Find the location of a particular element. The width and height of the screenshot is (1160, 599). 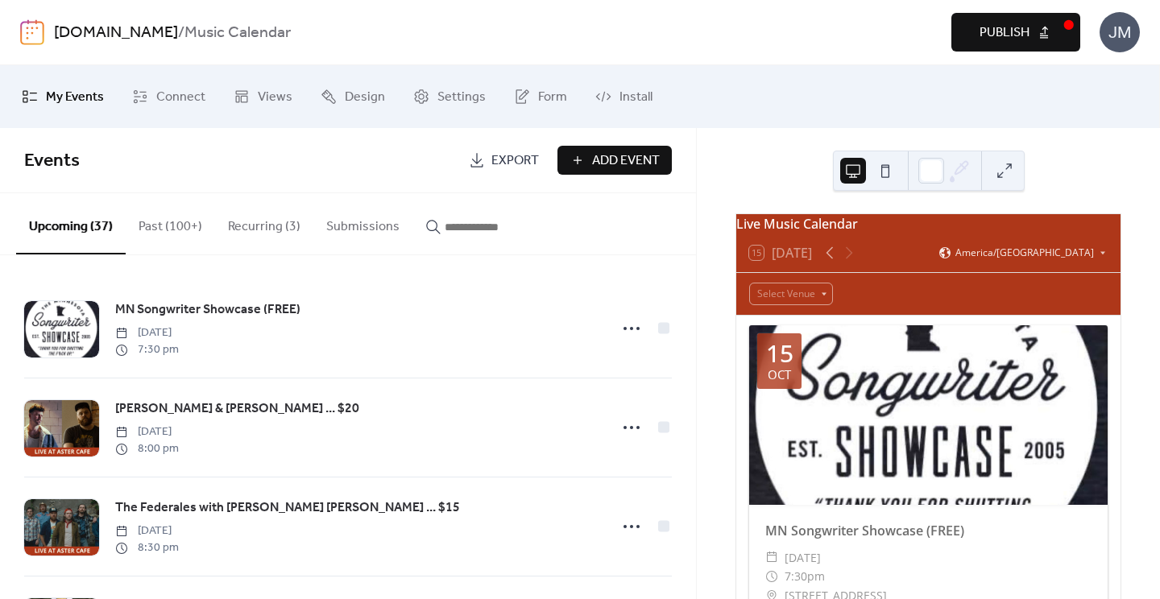

div: 15 is located at coordinates (779, 354).